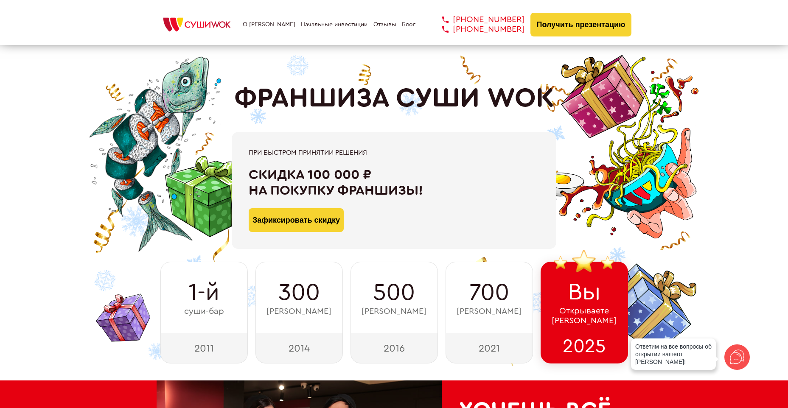 The height and width of the screenshot is (408, 788). Describe the element at coordinates (581, 25) in the screenshot. I see `button: Получить презентацию` at that location.